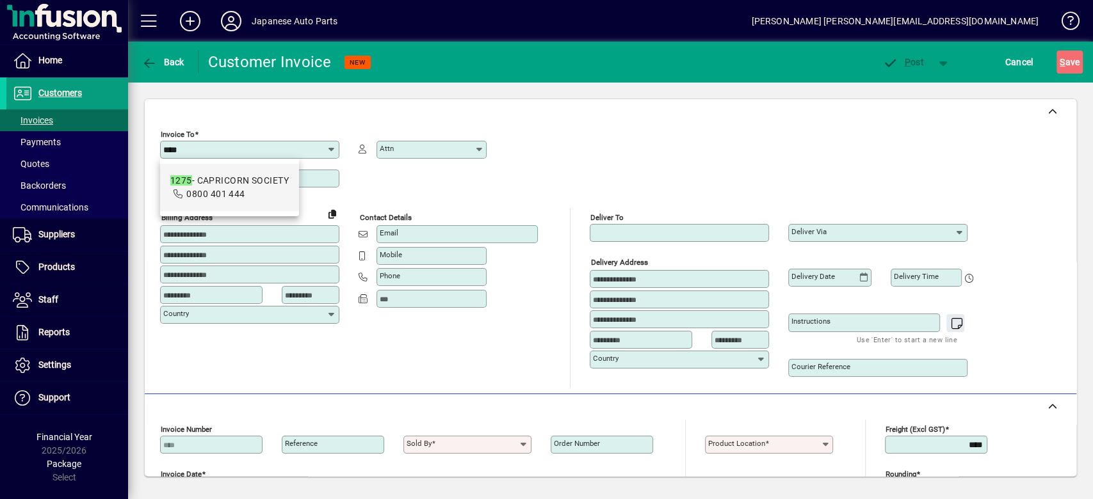 The image size is (1093, 499). Describe the element at coordinates (389, 233) in the screenshot. I see `mat-label: Email` at that location.